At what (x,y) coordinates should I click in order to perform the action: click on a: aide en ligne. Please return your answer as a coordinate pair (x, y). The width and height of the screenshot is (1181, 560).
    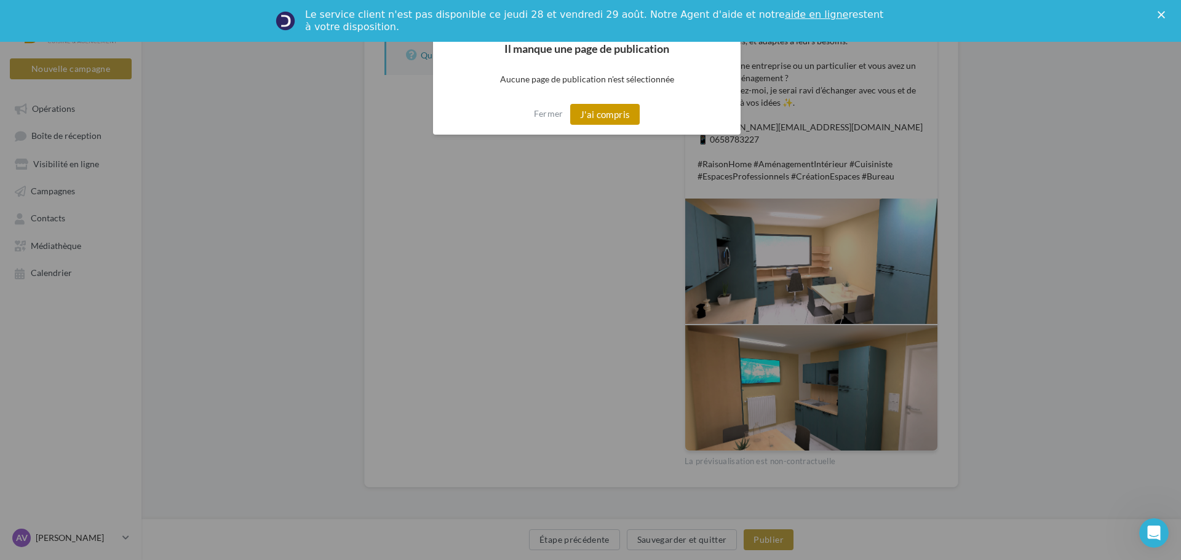
    Looking at the image, I should click on (816, 14).